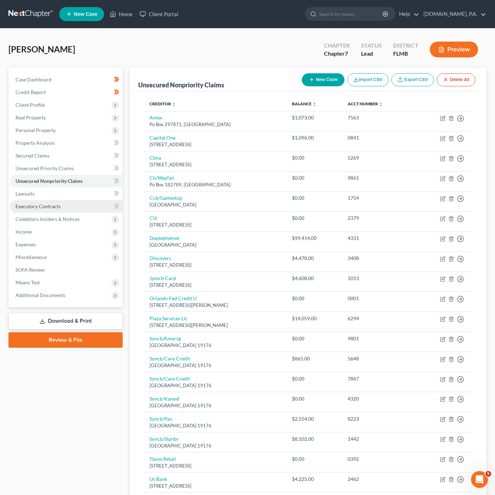 The height and width of the screenshot is (495, 495). I want to click on a: Client Portal, so click(159, 14).